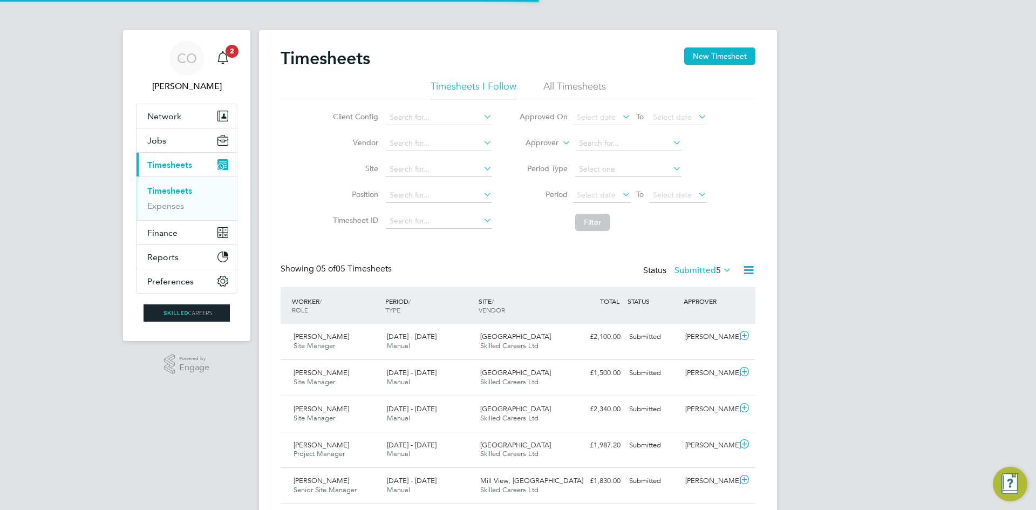 This screenshot has width=1036, height=510. Describe the element at coordinates (187, 281) in the screenshot. I see `button: Preferences` at that location.